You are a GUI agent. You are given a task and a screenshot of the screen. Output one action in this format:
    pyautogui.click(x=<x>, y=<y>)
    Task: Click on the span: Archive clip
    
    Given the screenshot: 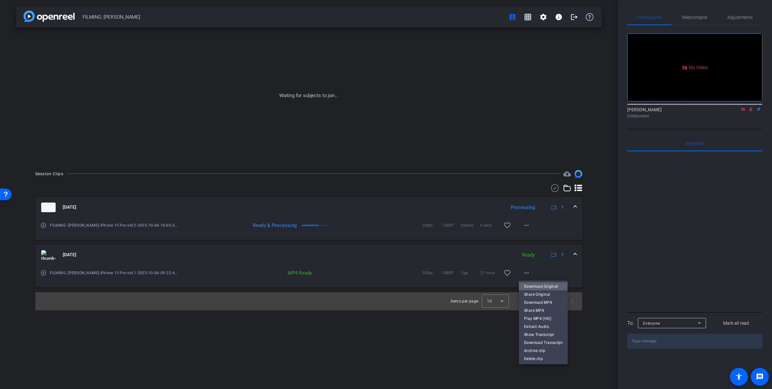 What is the action you would take?
    pyautogui.click(x=543, y=351)
    